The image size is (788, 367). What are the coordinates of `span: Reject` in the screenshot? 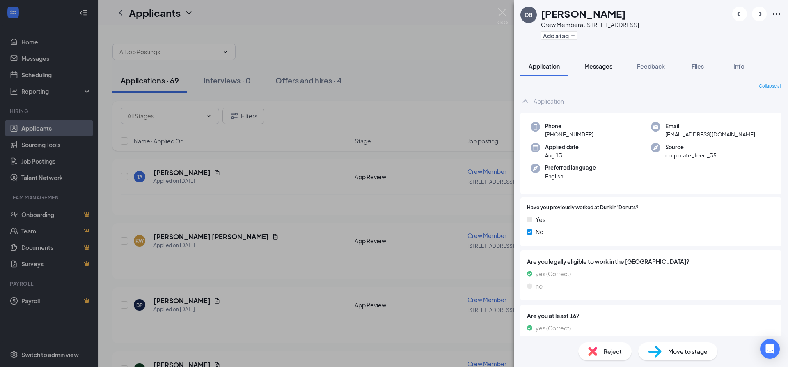 It's located at (613, 351).